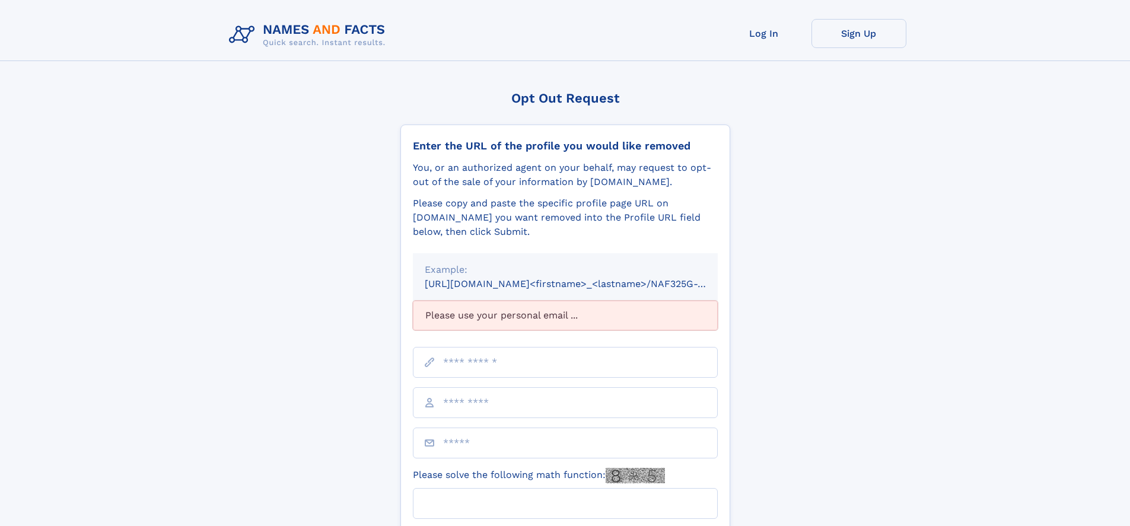  I want to click on a: Log In, so click(764, 33).